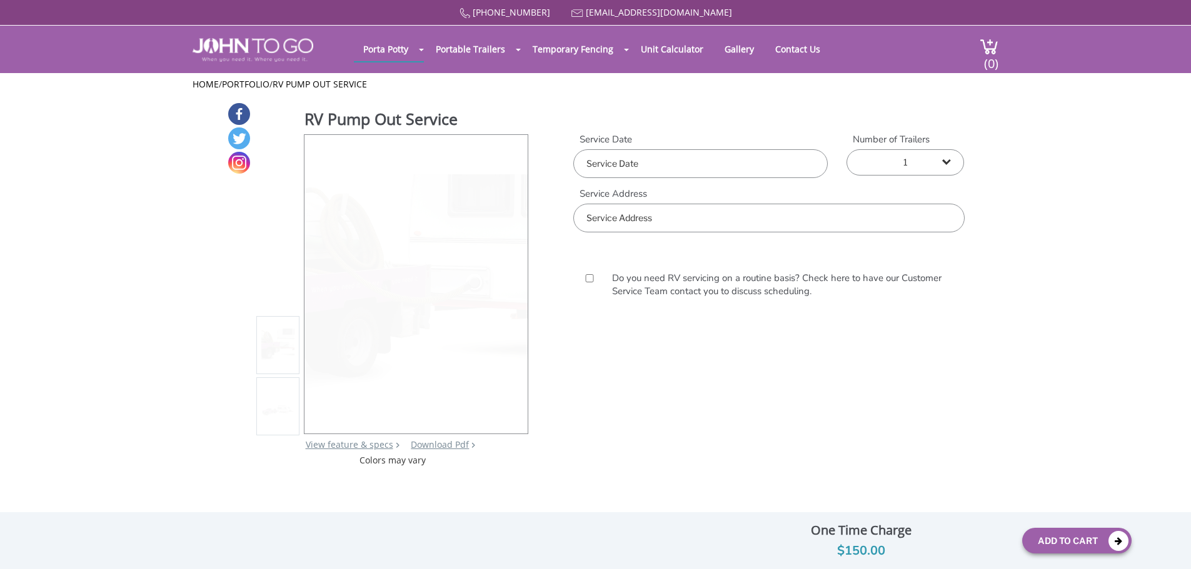 The image size is (1191, 569). What do you see at coordinates (319, 84) in the screenshot?
I see `a: RV Pump Out Service` at bounding box center [319, 84].